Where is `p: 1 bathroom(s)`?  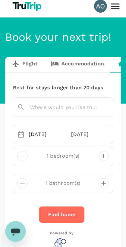 p: 1 bathroom(s) is located at coordinates (63, 184).